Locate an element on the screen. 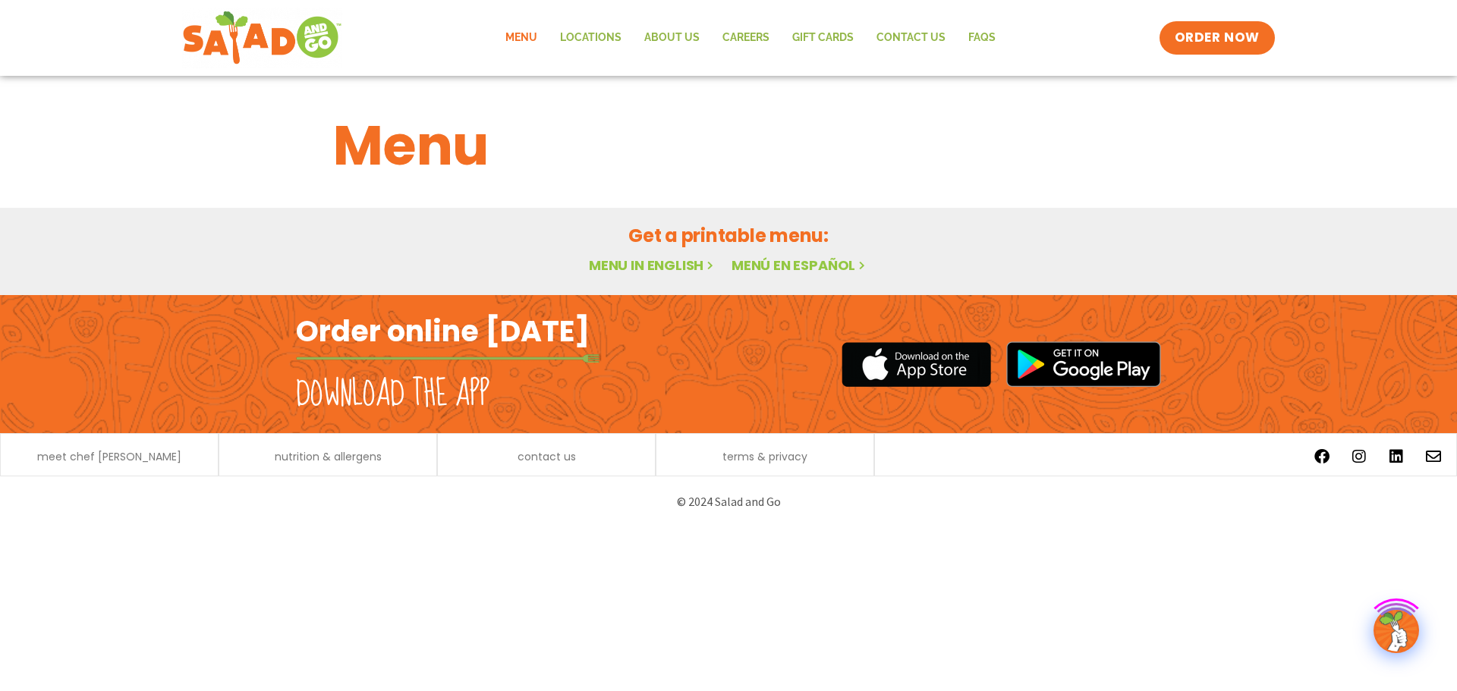 The height and width of the screenshot is (691, 1457). span: contact us is located at coordinates (546, 457).